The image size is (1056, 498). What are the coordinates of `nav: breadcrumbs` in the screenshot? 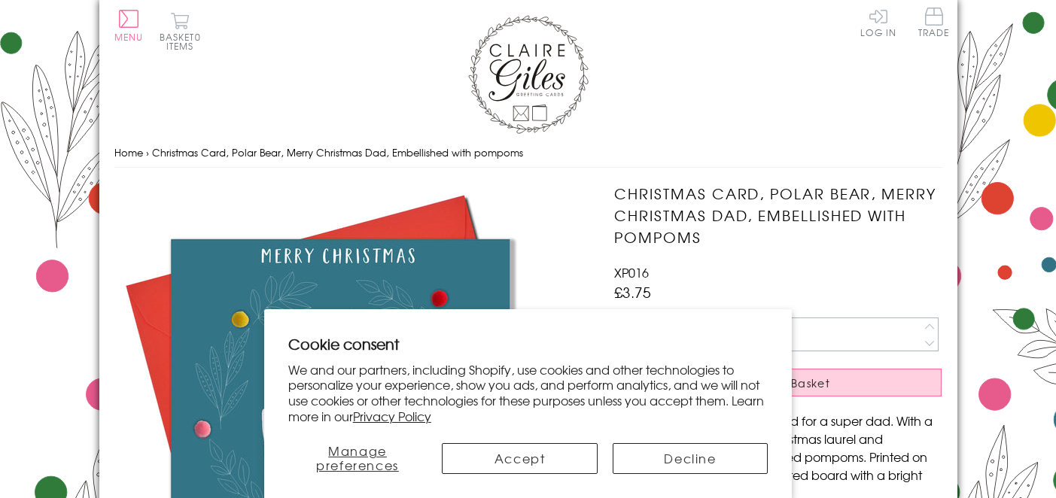 It's located at (528, 153).